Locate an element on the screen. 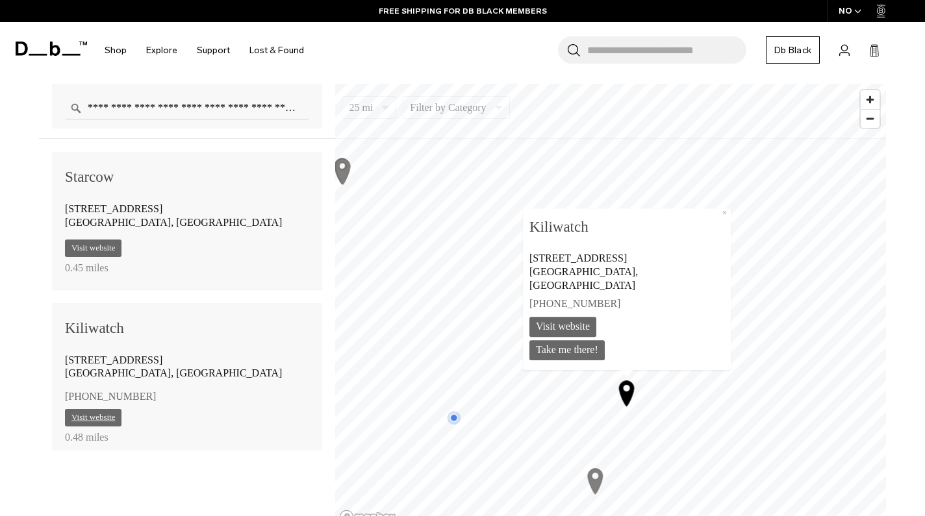 The image size is (925, 516). a: Shop is located at coordinates (116, 50).